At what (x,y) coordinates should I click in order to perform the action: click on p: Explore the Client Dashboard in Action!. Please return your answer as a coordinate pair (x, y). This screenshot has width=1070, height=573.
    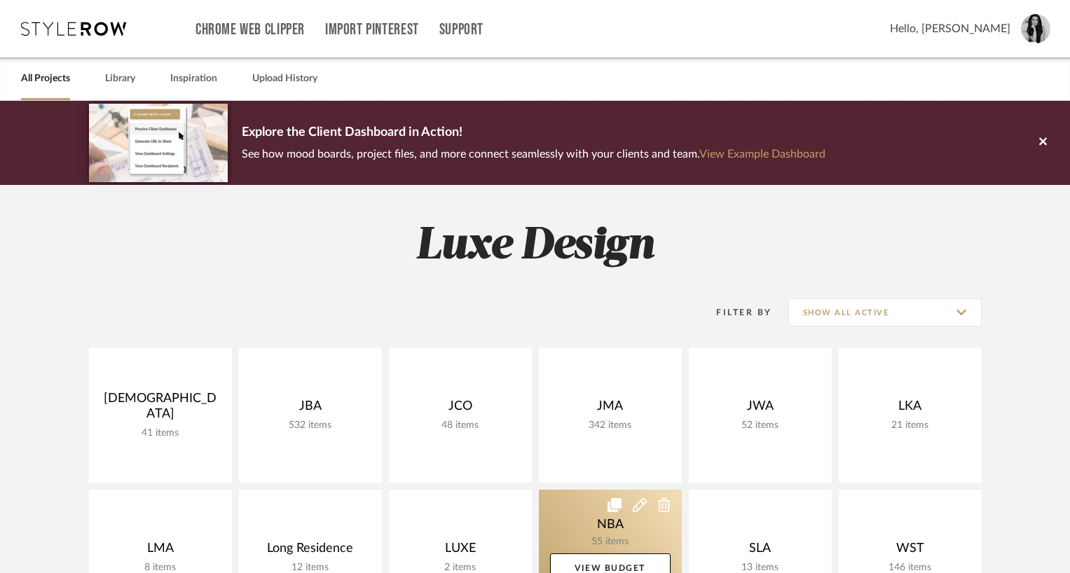
    Looking at the image, I should click on (533, 133).